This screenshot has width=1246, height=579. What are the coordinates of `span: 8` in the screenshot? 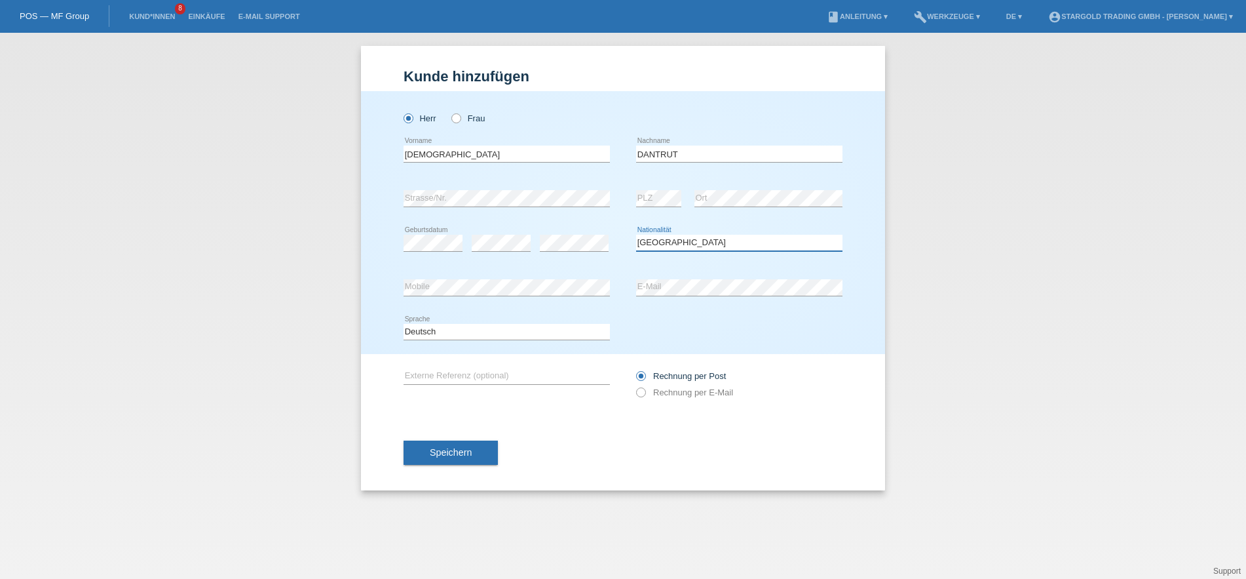 It's located at (180, 9).